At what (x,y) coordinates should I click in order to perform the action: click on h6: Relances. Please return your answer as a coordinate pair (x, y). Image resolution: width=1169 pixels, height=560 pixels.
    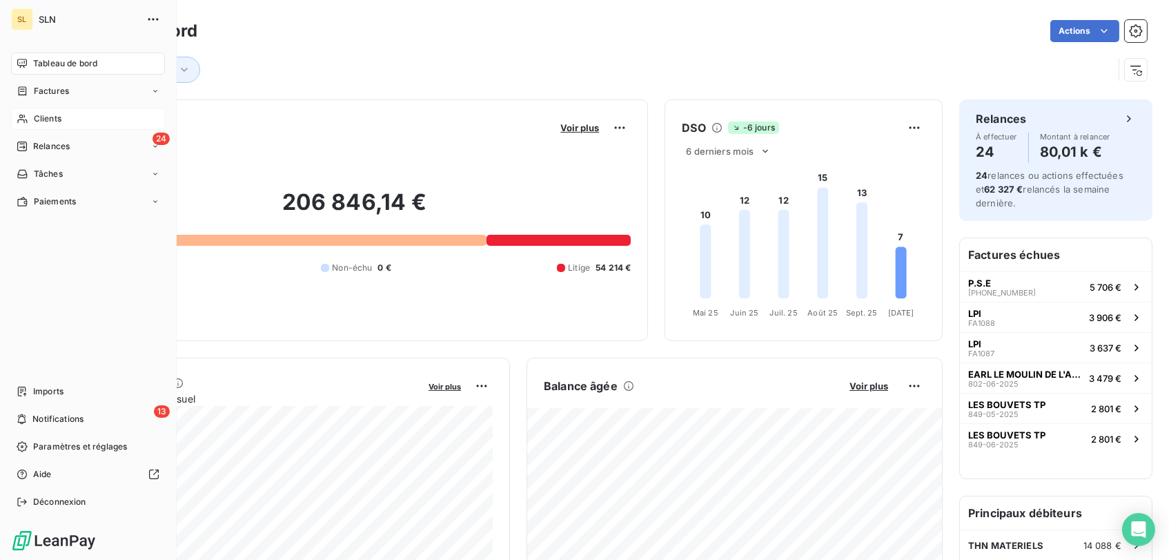
    Looking at the image, I should click on (1000, 119).